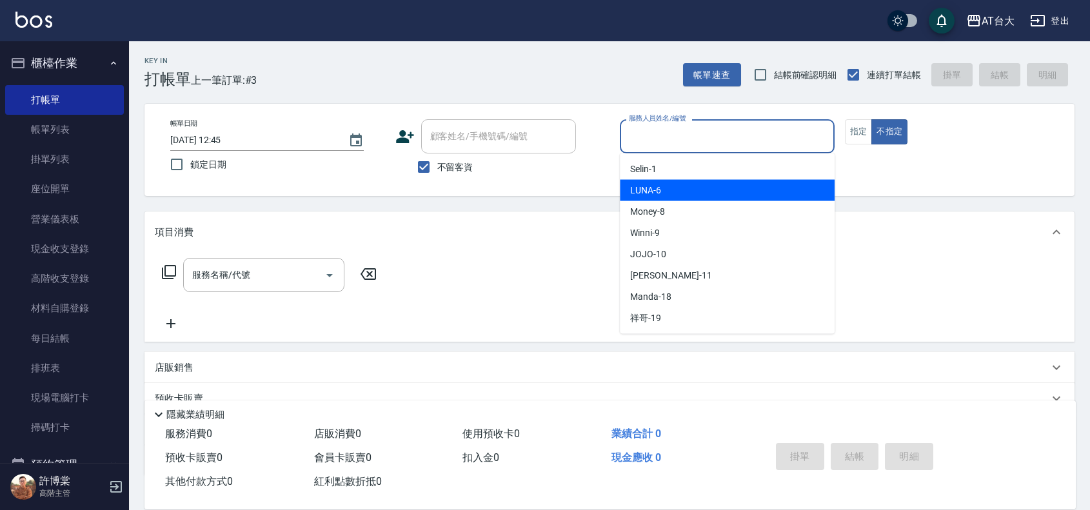 The height and width of the screenshot is (510, 1090). Describe the element at coordinates (179, 399) in the screenshot. I see `p: 預收卡販賣` at that location.